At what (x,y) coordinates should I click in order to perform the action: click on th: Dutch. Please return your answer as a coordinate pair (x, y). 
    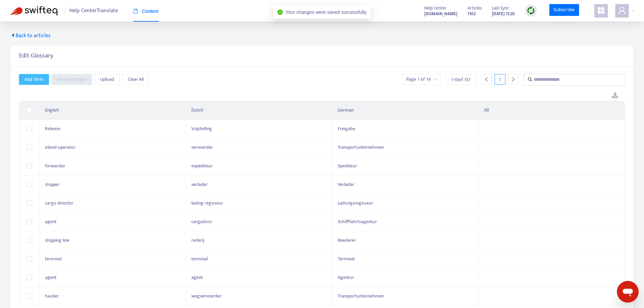
    Looking at the image, I should click on (259, 110).